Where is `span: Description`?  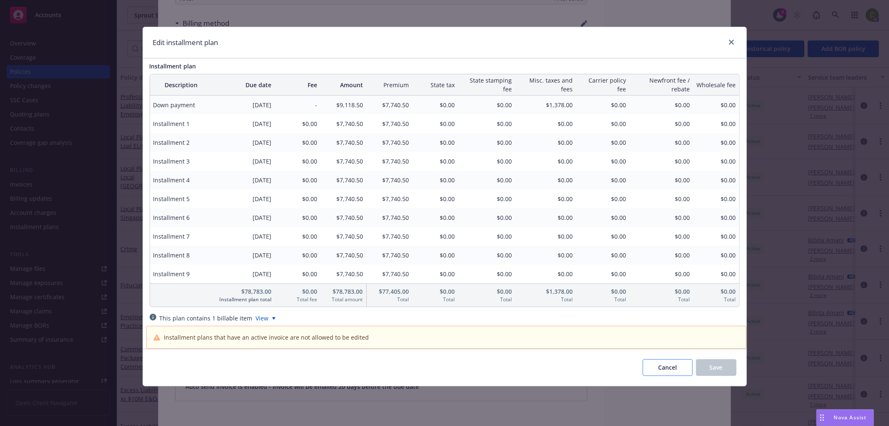
span: Description is located at coordinates (181, 85).